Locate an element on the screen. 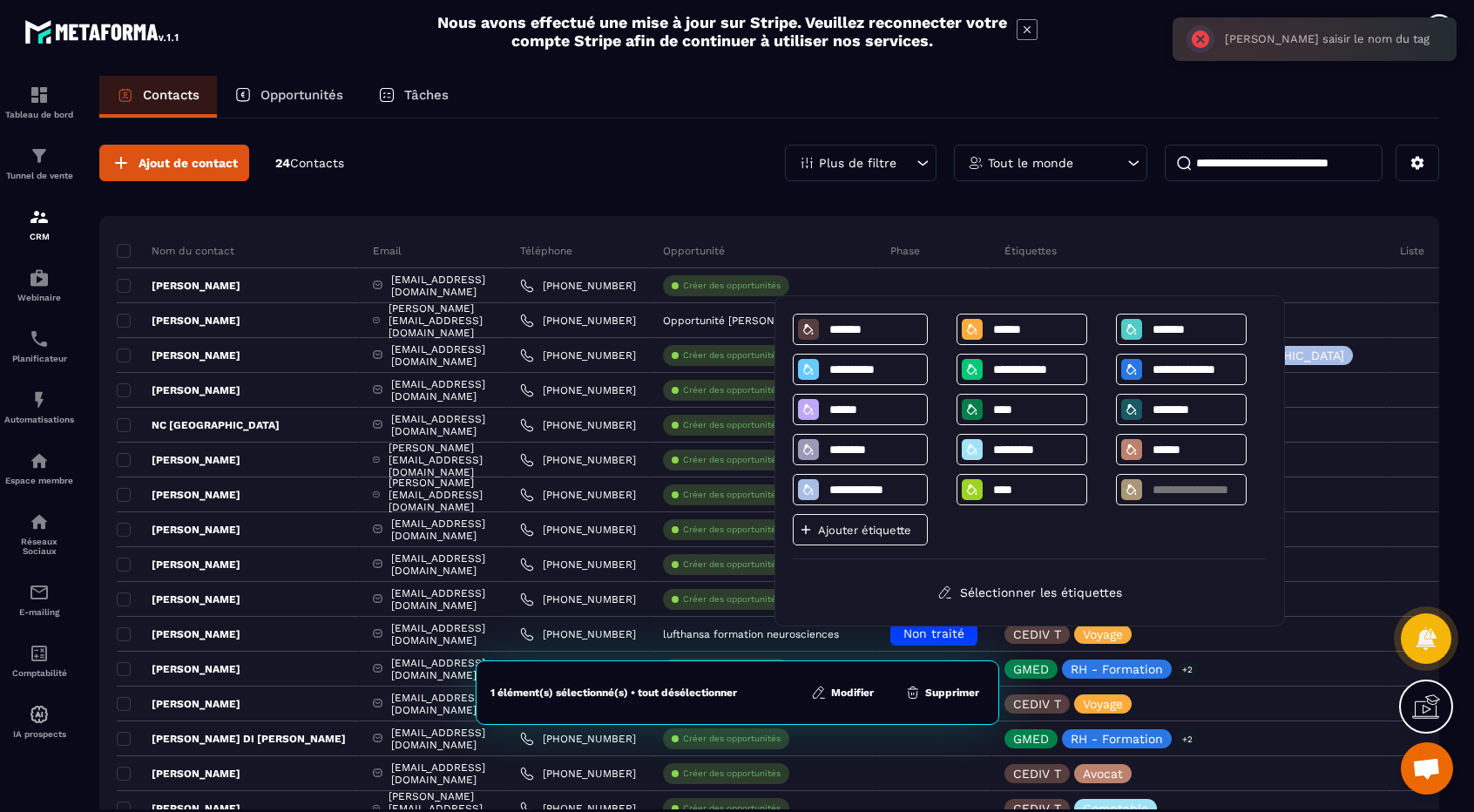 Image resolution: width=1474 pixels, height=812 pixels. p: 24 is located at coordinates (310, 163).